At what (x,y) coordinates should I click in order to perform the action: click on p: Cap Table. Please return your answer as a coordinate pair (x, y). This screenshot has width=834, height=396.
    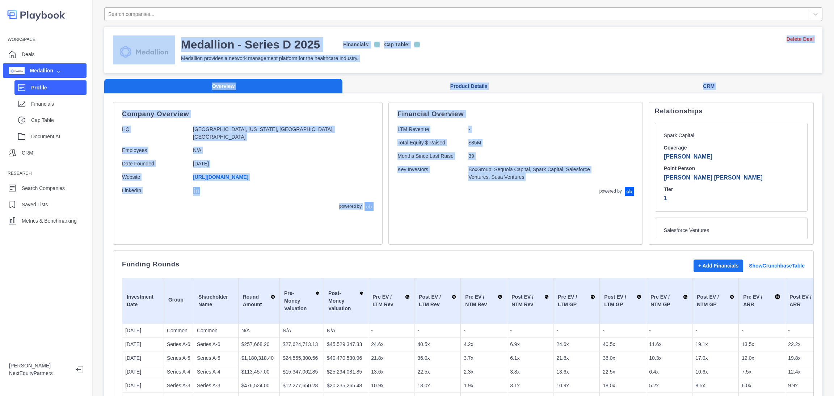
    Looking at the image, I should click on (59, 120).